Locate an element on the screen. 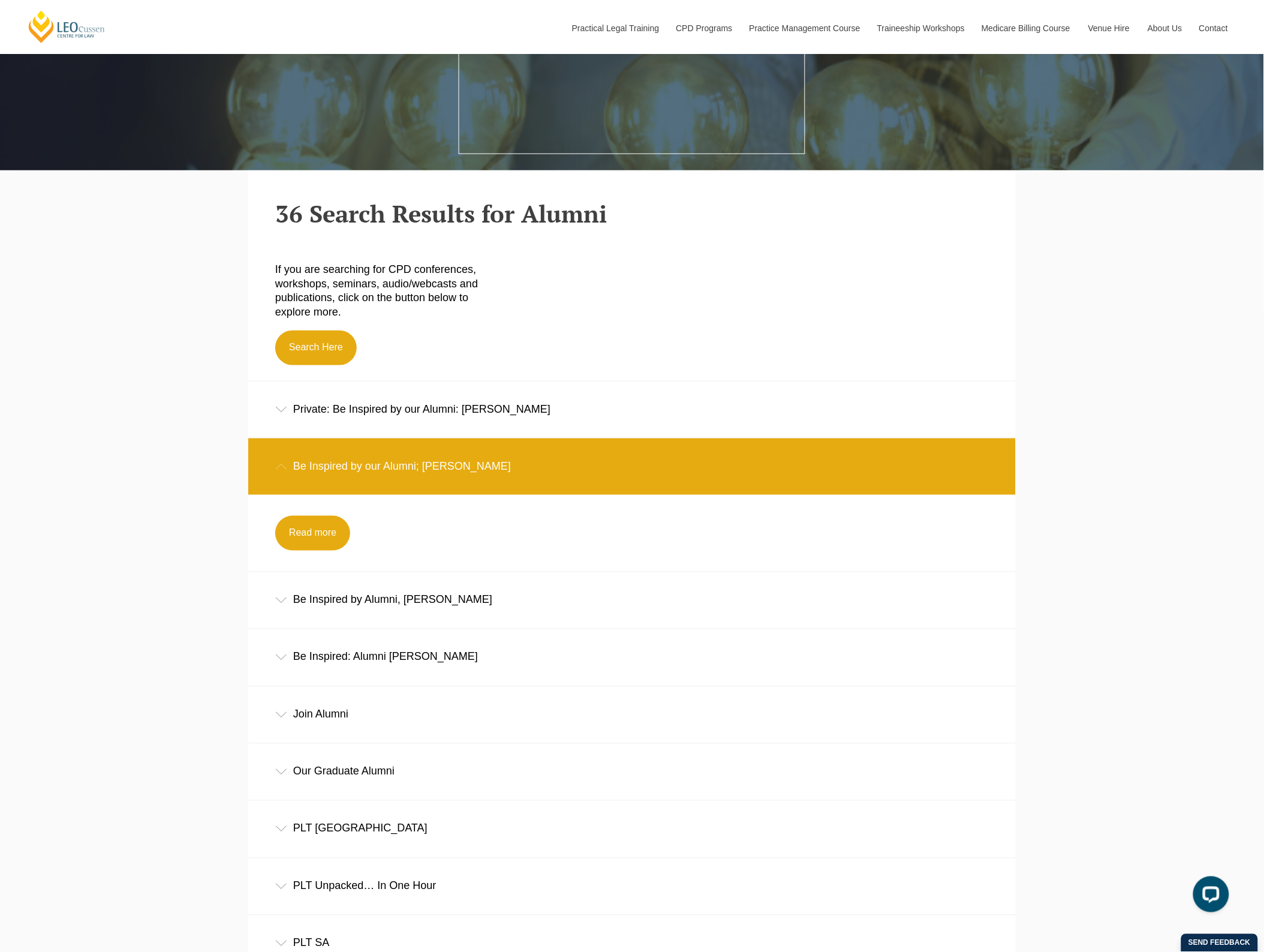  div: PLT Unpacked… In One Hour is located at coordinates (632, 886).